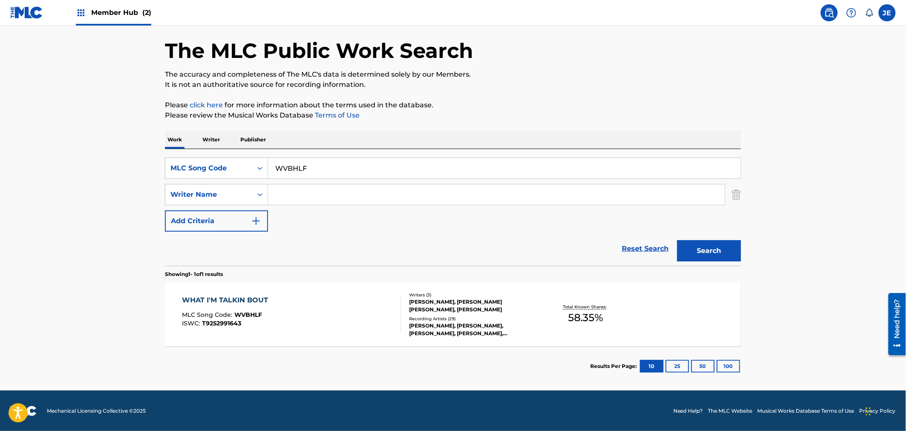  What do you see at coordinates (829, 13) in the screenshot?
I see `a: Public Search` at bounding box center [829, 13].